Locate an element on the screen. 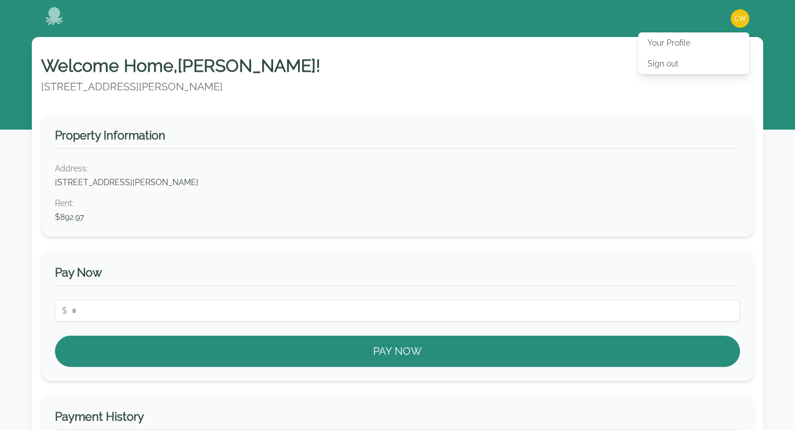  button: Pay Now is located at coordinates (398, 351).